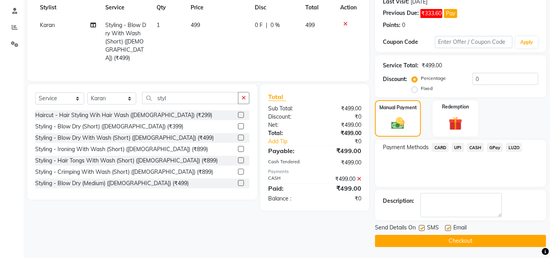 The height and width of the screenshot is (258, 550). What do you see at coordinates (456, 107) in the screenshot?
I see `label: Redemption` at bounding box center [456, 107].